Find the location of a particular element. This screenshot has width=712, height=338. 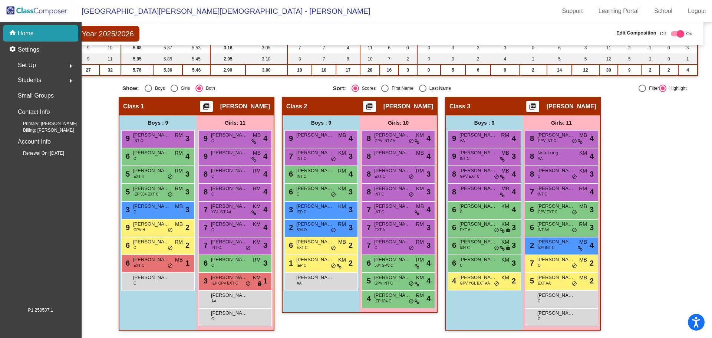

td: 28 is located at coordinates (370, 70).